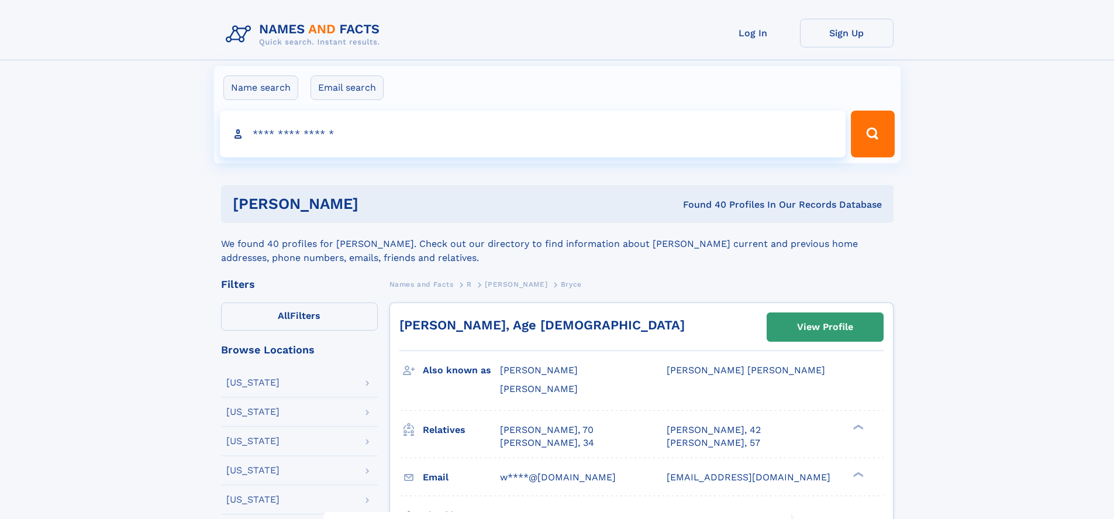  I want to click on h3: Email, so click(461, 477).